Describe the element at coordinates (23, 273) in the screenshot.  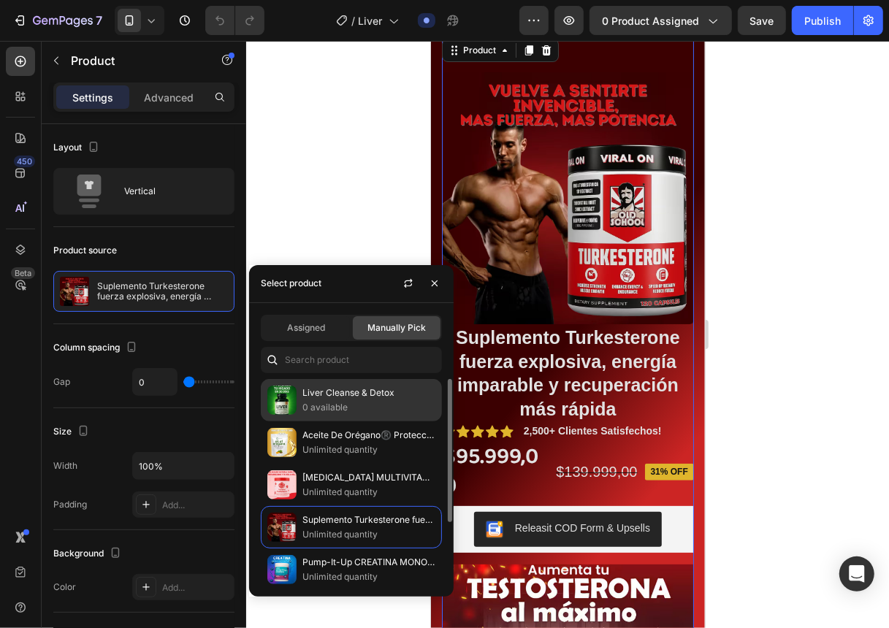
I see `div: Beta` at that location.